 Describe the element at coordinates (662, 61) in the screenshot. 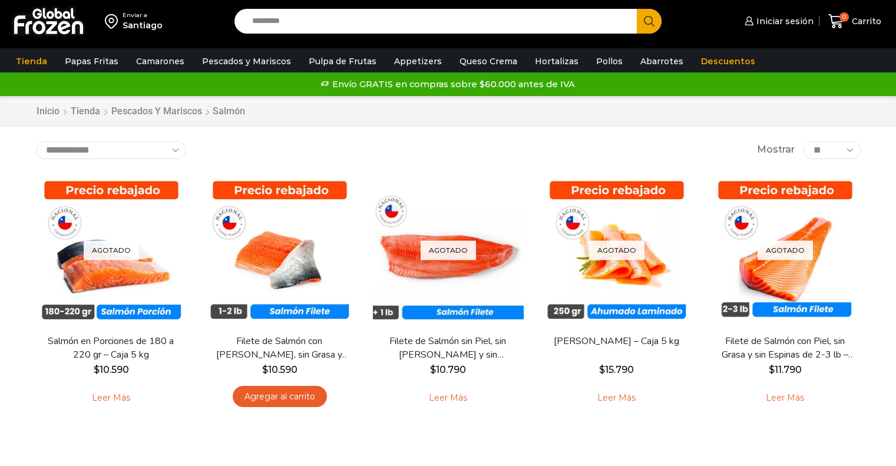

I see `a: Abarrotes` at that location.